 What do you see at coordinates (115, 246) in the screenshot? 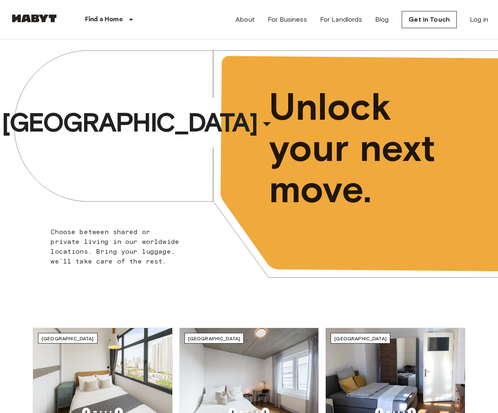
I see `span: Choose between shared or private living in our worldwide locations. Bring your luggage, we'll tak...` at bounding box center [115, 246].